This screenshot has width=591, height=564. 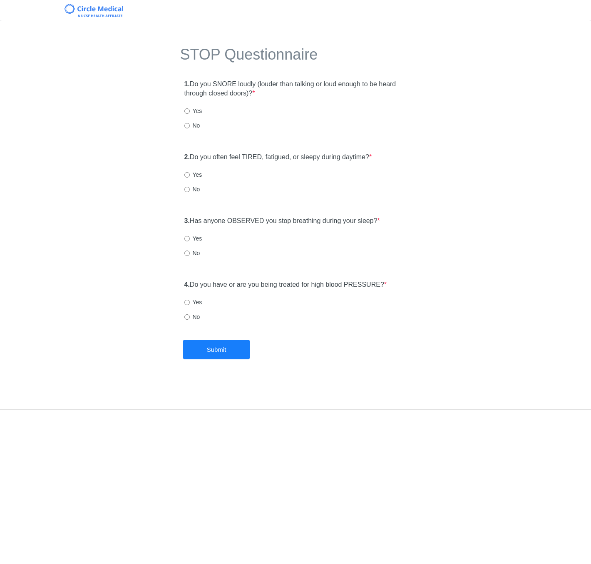 What do you see at coordinates (94, 10) in the screenshot?
I see `img: Circle Medical Logo` at bounding box center [94, 10].